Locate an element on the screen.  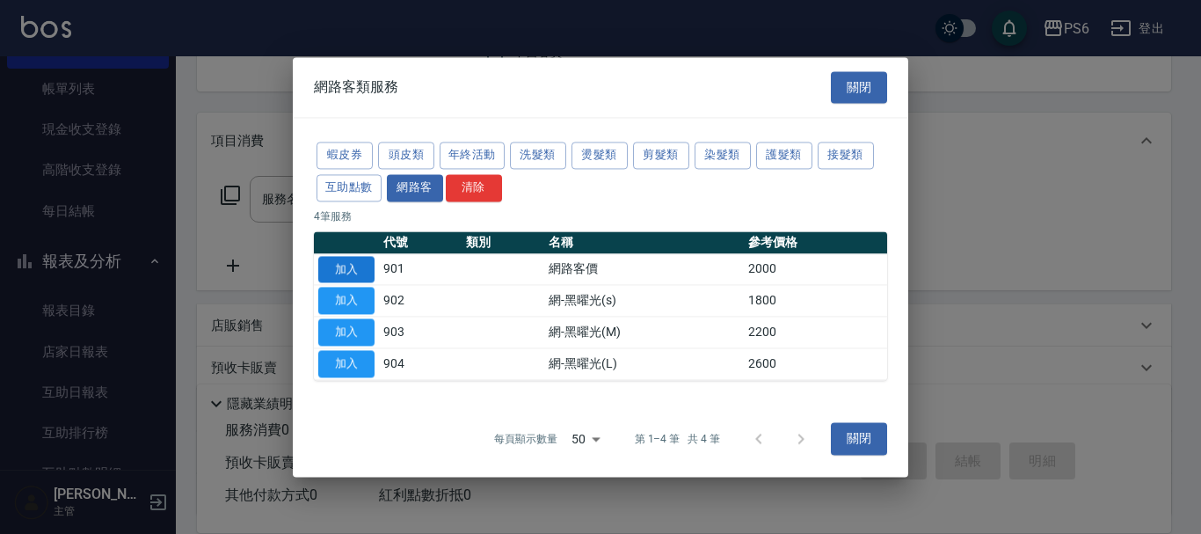
th: 名稱 is located at coordinates (643, 243).